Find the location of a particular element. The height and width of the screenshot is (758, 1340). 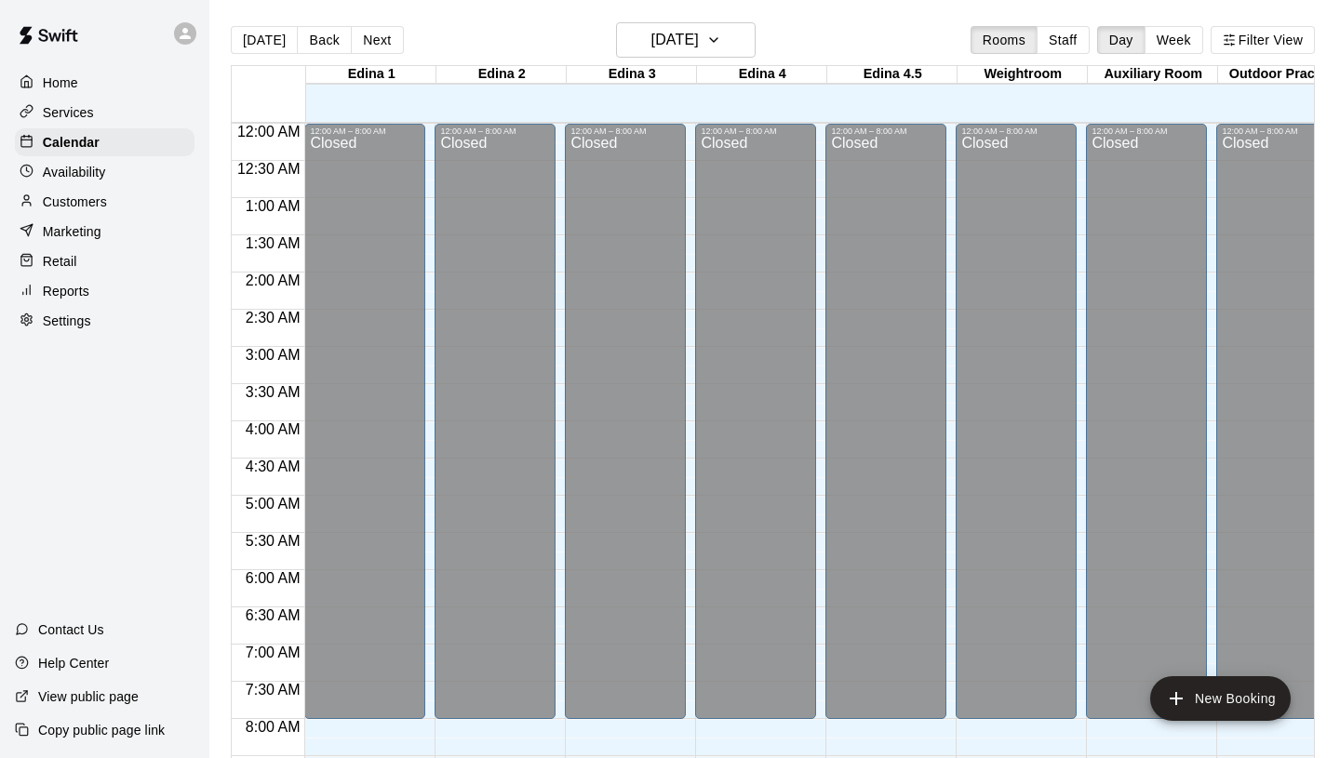

div: Reports is located at coordinates (104, 291).